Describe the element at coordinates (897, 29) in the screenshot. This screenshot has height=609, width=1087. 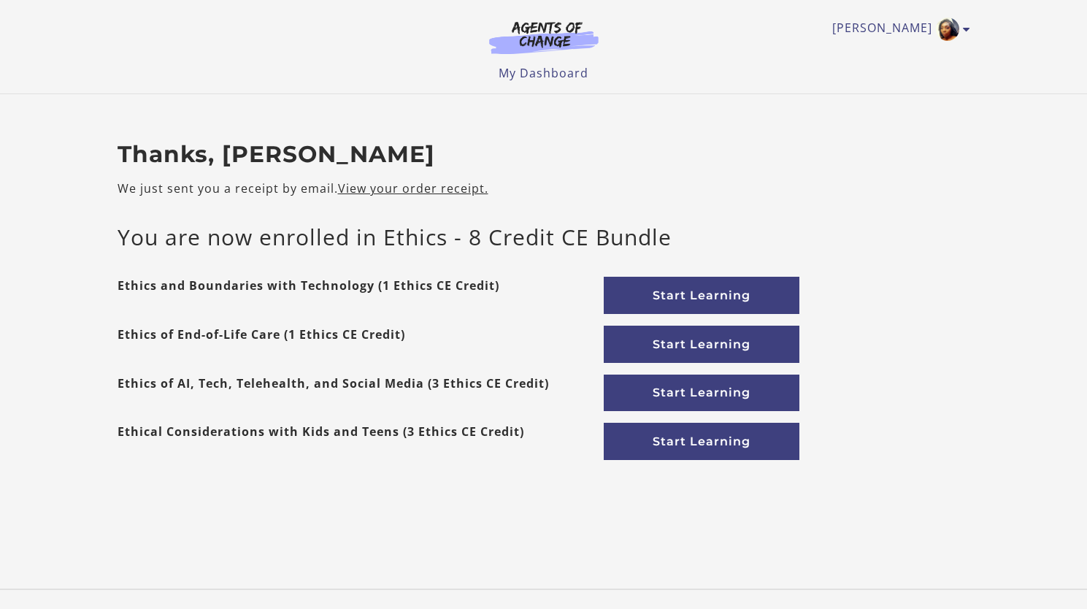
I see `a: Toggle menu` at that location.